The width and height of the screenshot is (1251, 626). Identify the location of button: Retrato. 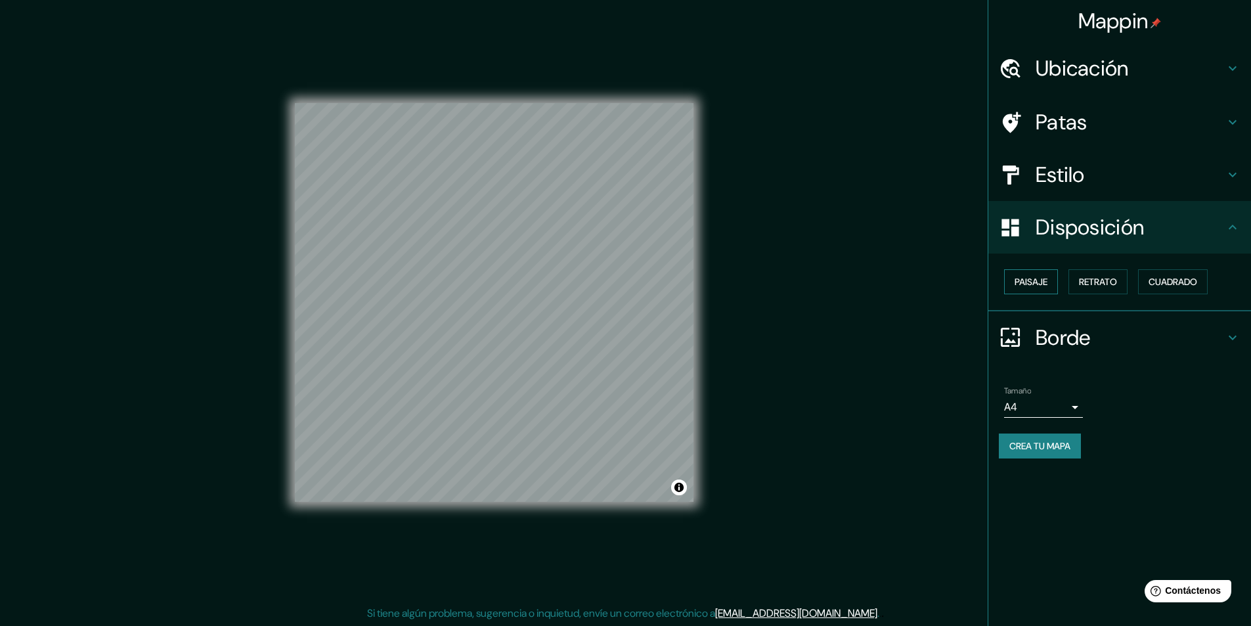
(1098, 282).